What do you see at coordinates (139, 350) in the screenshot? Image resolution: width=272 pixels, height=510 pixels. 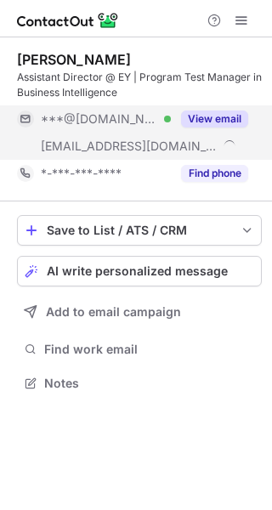 I see `button: Find work email` at bounding box center [139, 350].